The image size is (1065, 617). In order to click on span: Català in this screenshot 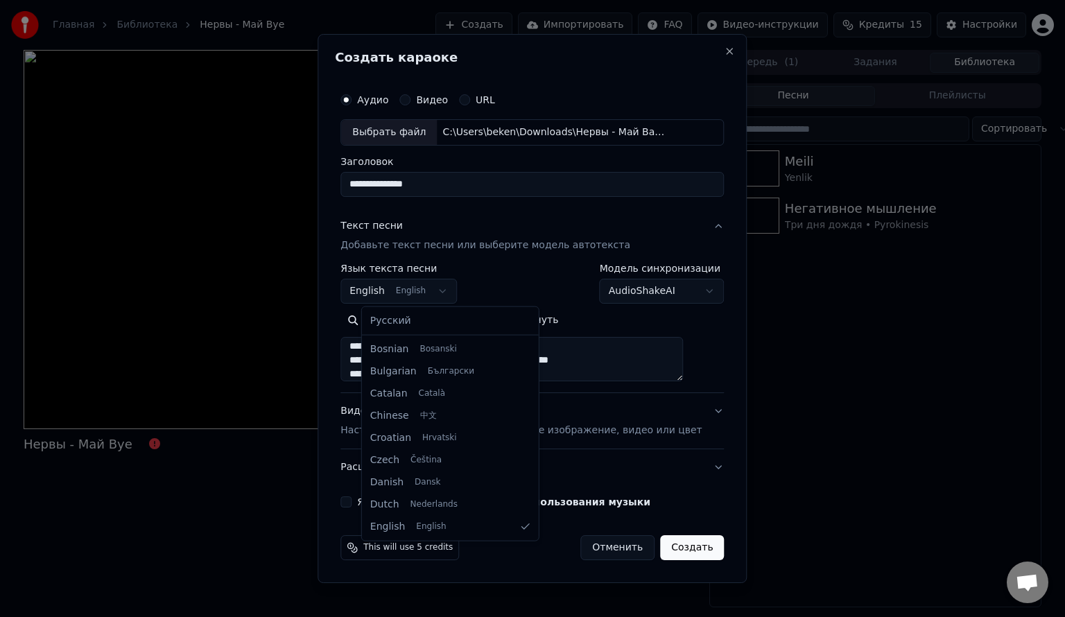, I will do `click(432, 393)`.